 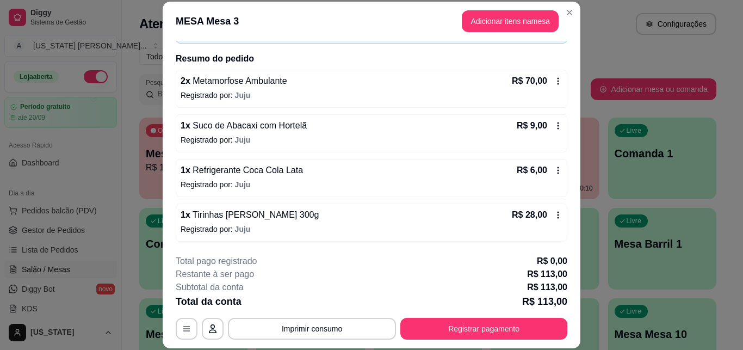 I want to click on p: R$ 9,00, so click(x=532, y=126).